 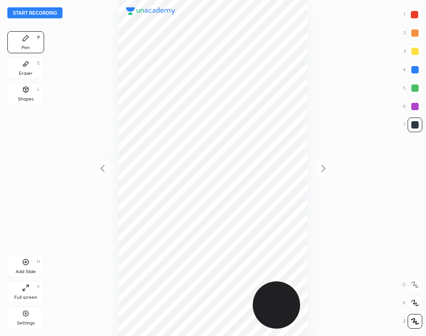 I want to click on div: C, so click(x=412, y=285).